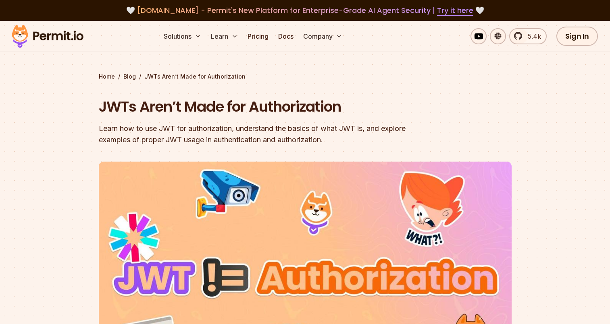 Image resolution: width=610 pixels, height=324 pixels. I want to click on button: Company, so click(323, 36).